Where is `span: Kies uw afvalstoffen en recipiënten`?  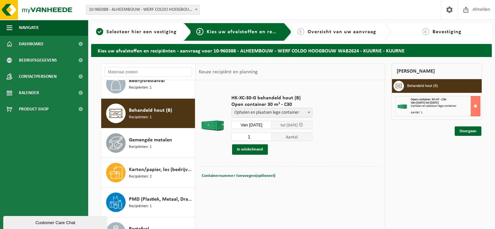
span: Kies uw afvalstoffen en recipiënten is located at coordinates (251, 32).